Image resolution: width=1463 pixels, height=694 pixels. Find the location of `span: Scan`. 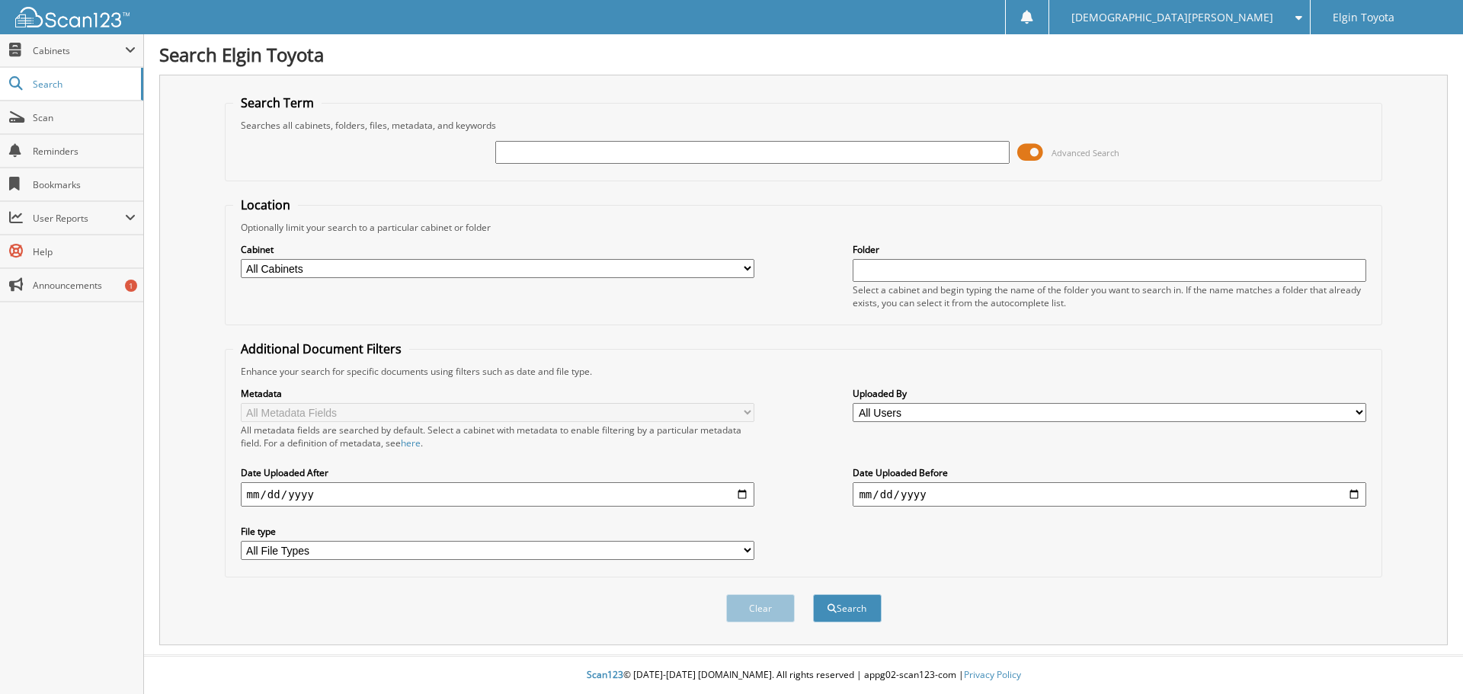

span: Scan is located at coordinates (84, 117).